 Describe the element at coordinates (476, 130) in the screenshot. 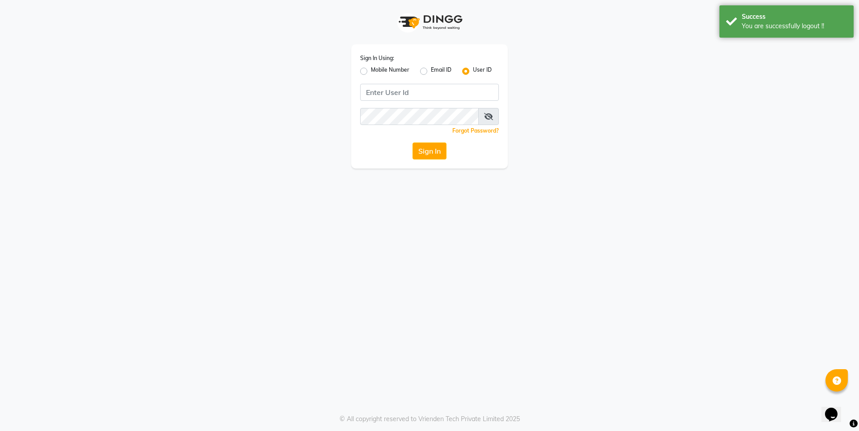

I see `a: Forgot Password?` at that location.